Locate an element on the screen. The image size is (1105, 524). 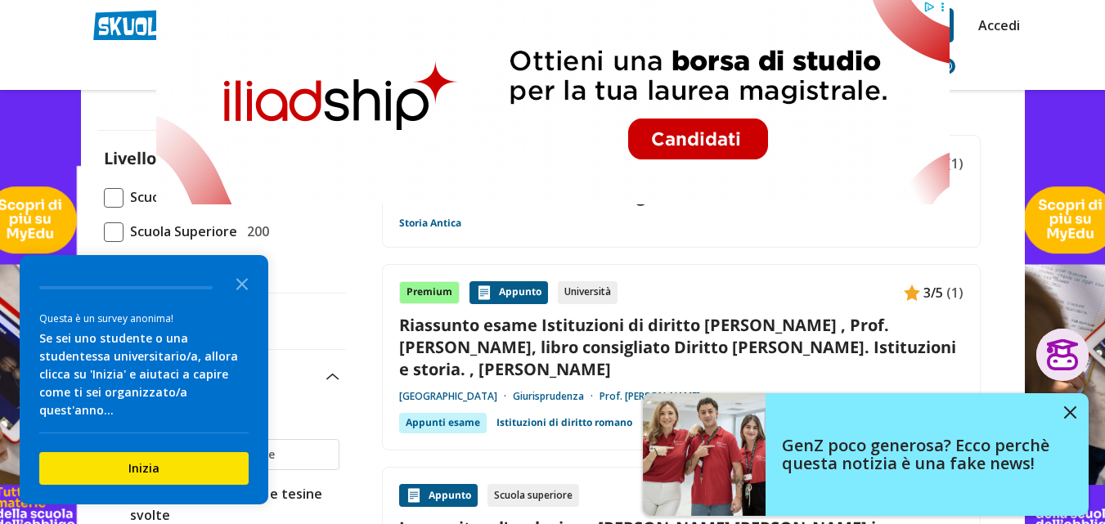
img: close is located at coordinates (1070, 412).